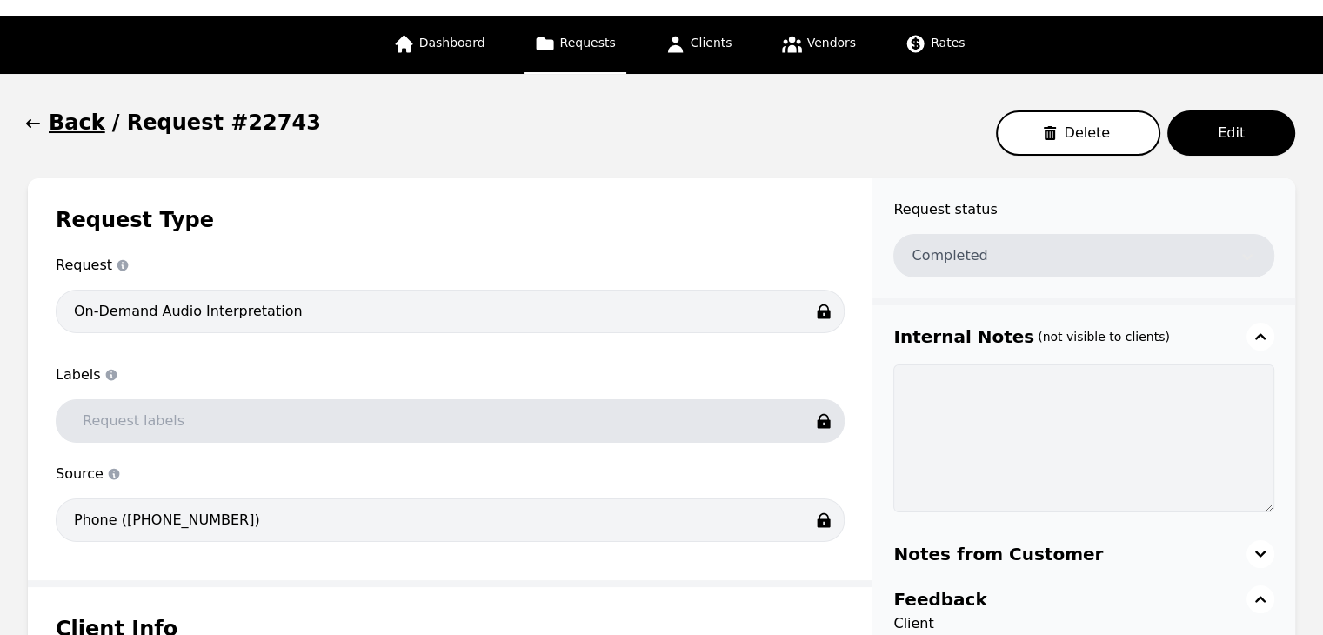  I want to click on button: Delete, so click(1078, 133).